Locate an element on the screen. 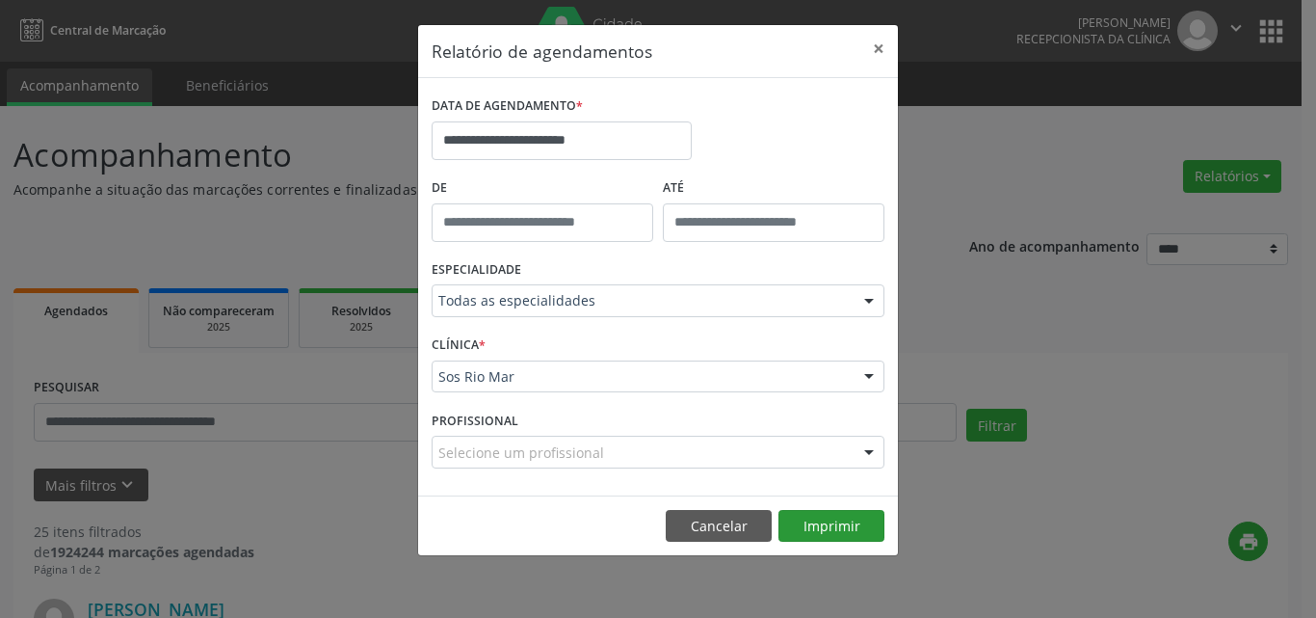 The width and height of the screenshot is (1316, 618). h5: Relatório de agendamentos is located at coordinates (542, 51).